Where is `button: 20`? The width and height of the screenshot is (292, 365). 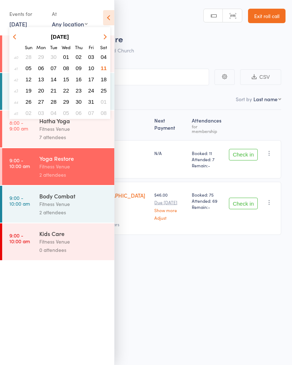
button: 20 is located at coordinates (41, 90).